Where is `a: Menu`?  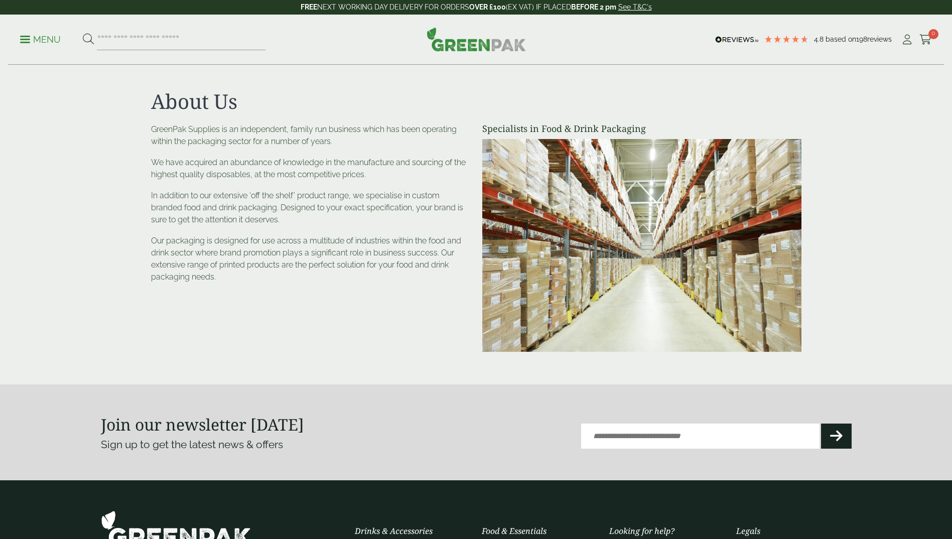
a: Menu is located at coordinates (40, 39).